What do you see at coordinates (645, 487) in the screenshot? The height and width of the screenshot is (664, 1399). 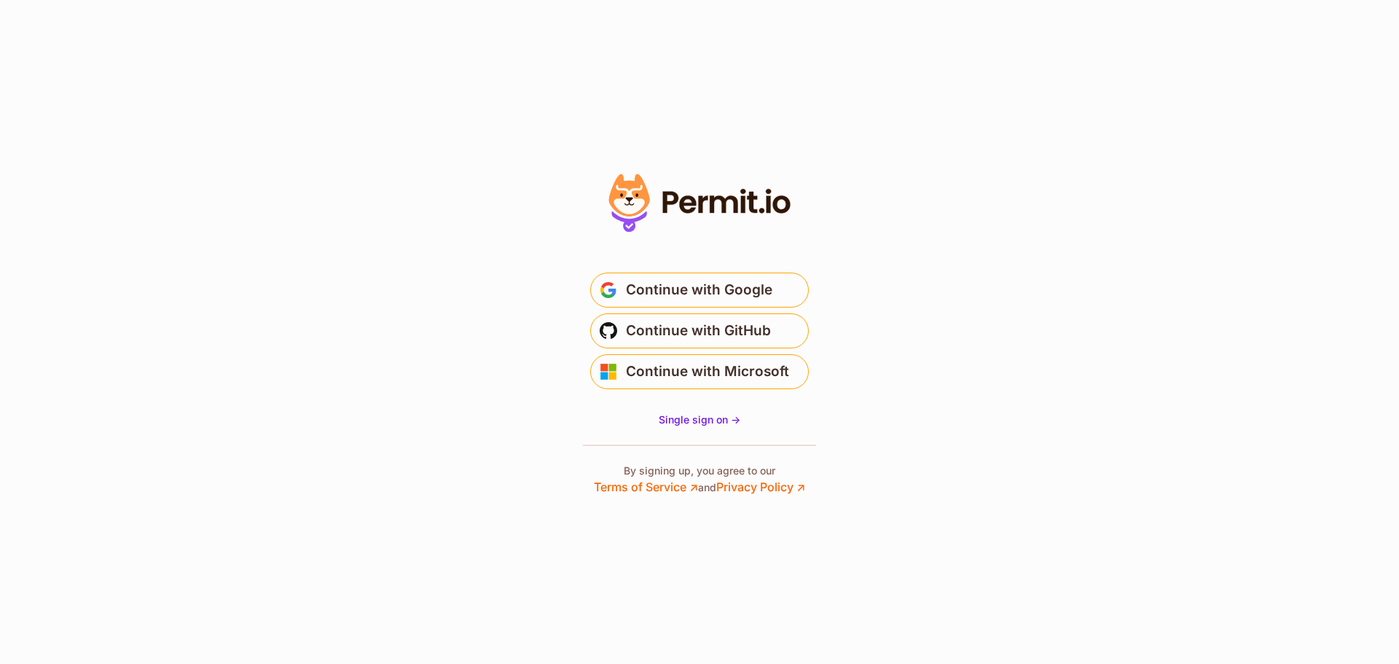 I see `a: Terms of Service ↗` at bounding box center [645, 487].